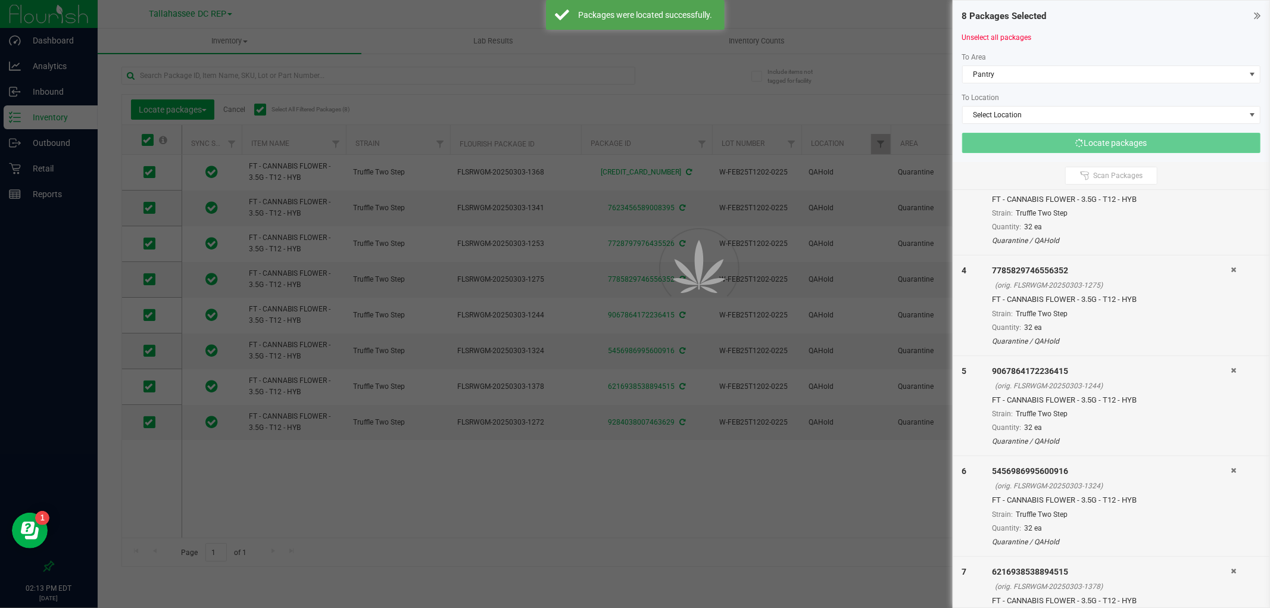  Describe the element at coordinates (646, 15) in the screenshot. I see `div: Packages were located successfully.` at that location.